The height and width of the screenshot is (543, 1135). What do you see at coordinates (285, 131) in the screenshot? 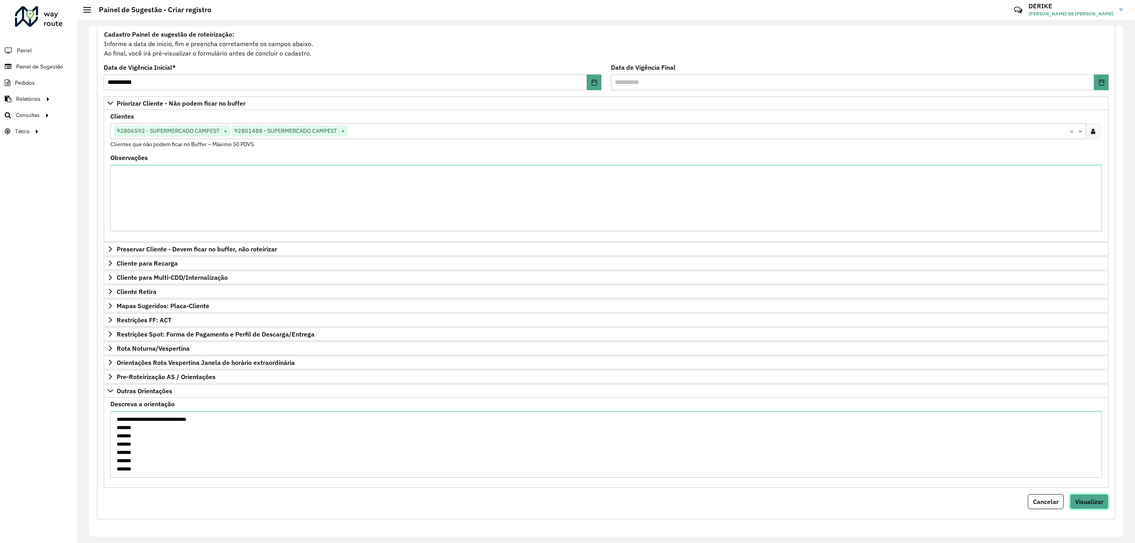
I see `span: 92801488 - SUPERMERCADO CAMPEST` at bounding box center [285, 131].